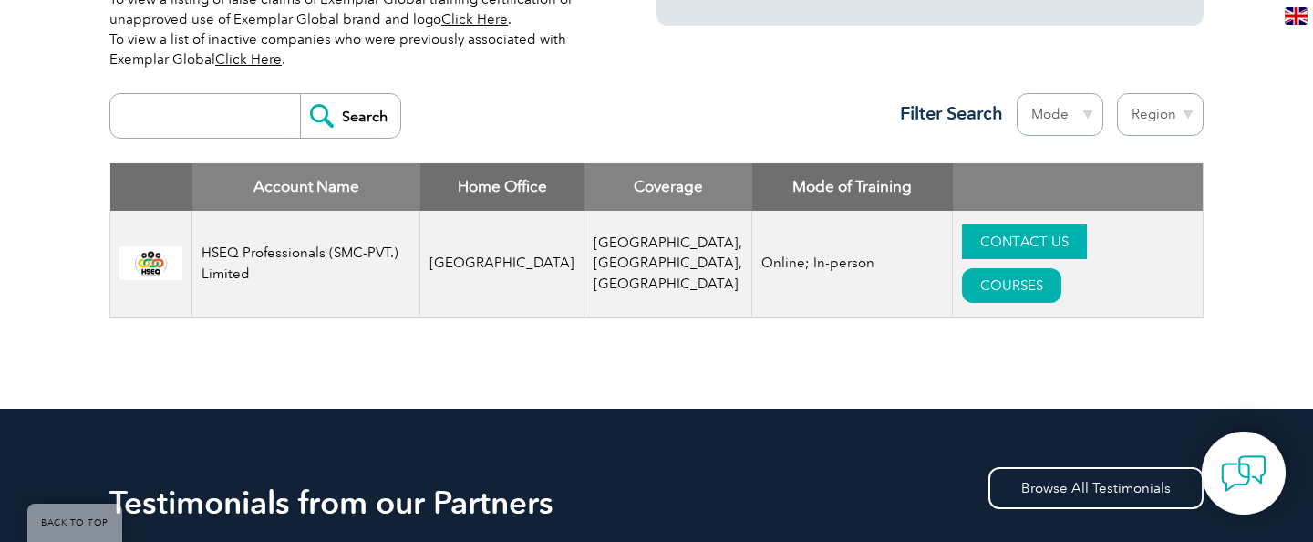 The width and height of the screenshot is (1313, 542). What do you see at coordinates (1024, 242) in the screenshot?
I see `a: CONTACT US` at bounding box center [1024, 242].